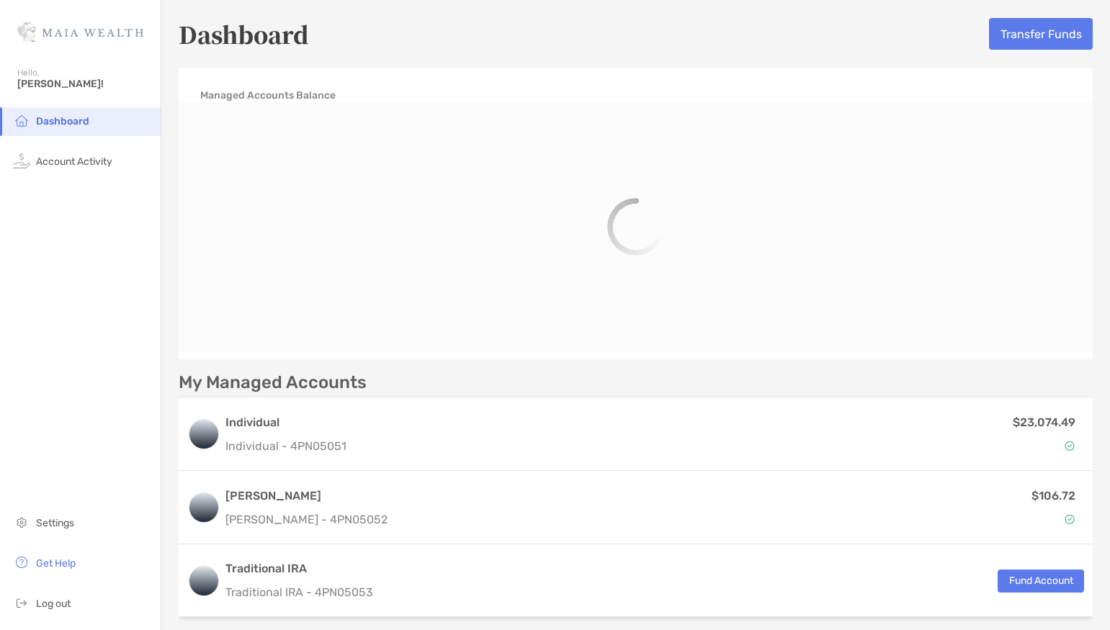  What do you see at coordinates (63, 121) in the screenshot?
I see `span: Dashboard` at bounding box center [63, 121].